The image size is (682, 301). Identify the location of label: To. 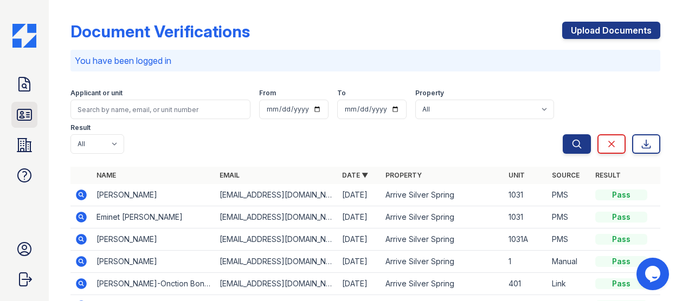
(342, 93).